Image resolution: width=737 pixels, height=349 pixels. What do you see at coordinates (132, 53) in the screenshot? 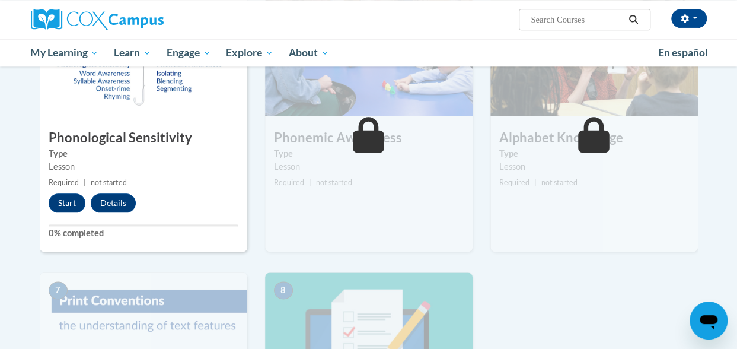
I see `a: Learn` at bounding box center [132, 53].